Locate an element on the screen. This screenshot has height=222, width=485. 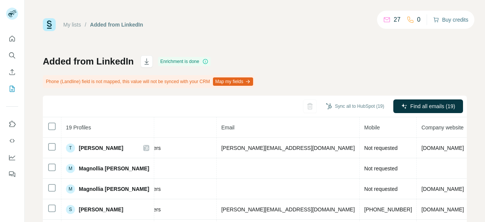
button: Use Surfe API is located at coordinates (12, 141).